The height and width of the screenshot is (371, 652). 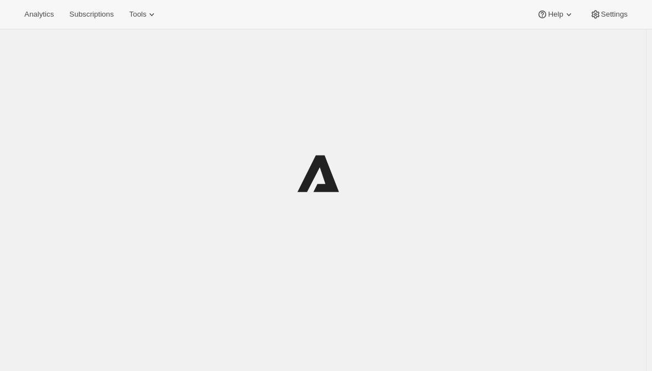 What do you see at coordinates (614, 14) in the screenshot?
I see `span: Settings` at bounding box center [614, 14].